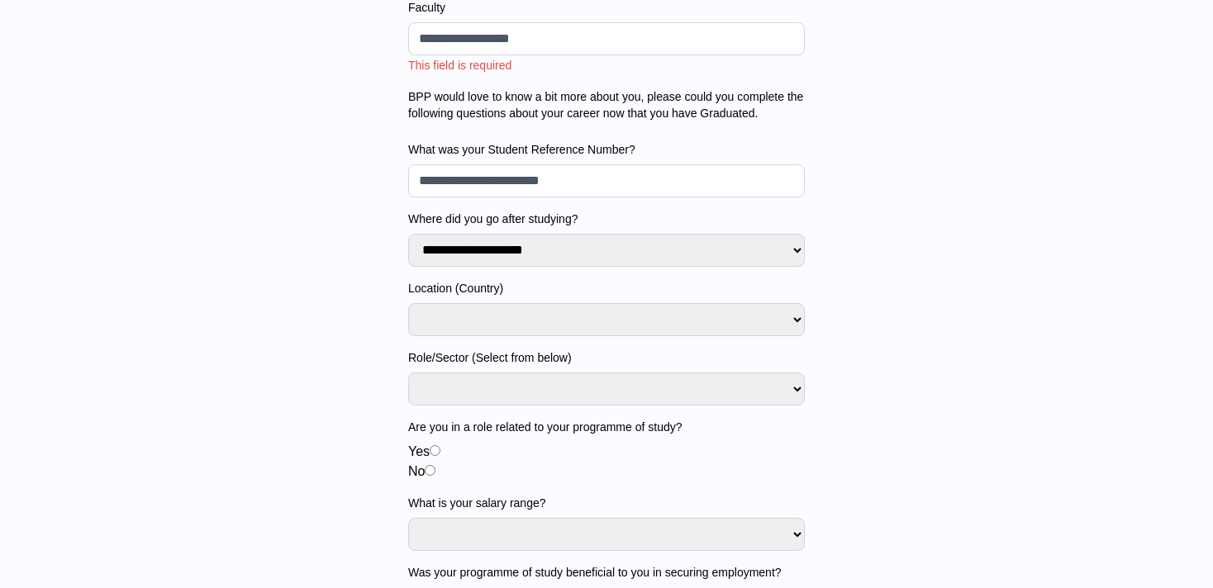  I want to click on label: What was your Student Reference Number?, so click(607, 150).